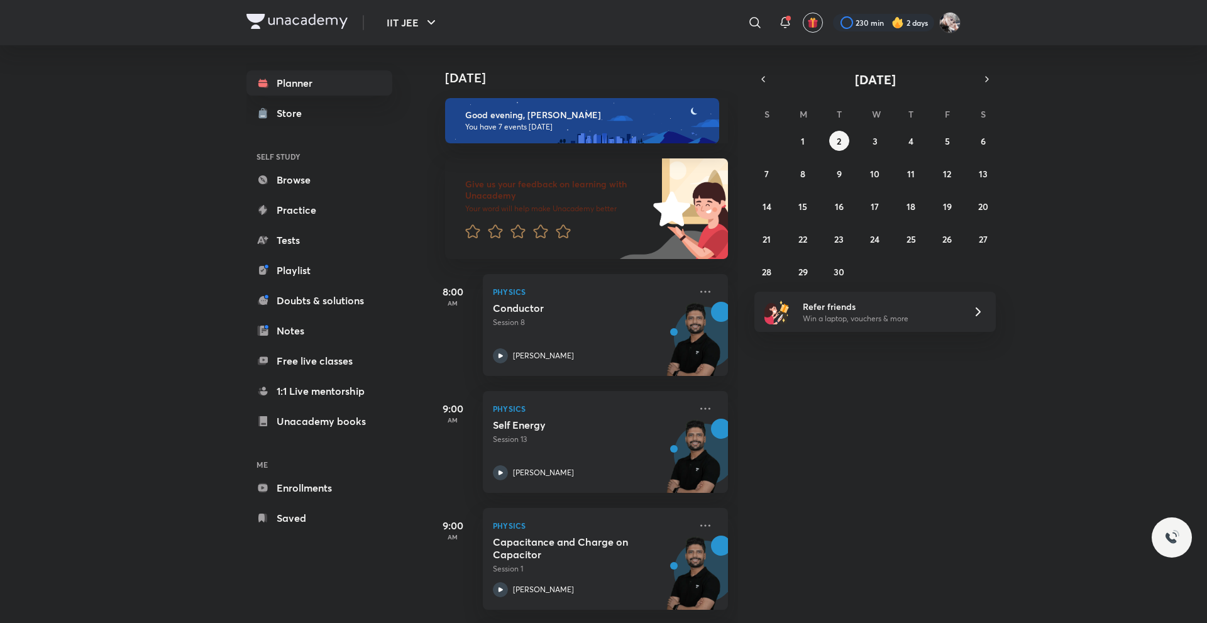 The image size is (1207, 623). I want to click on abbr: Saturday, so click(983, 114).